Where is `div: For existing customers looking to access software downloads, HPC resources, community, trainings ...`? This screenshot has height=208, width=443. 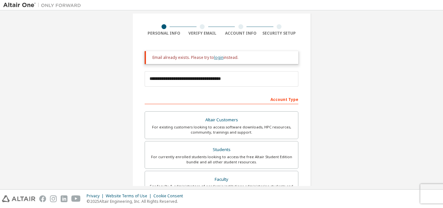
div: For existing customers looking to access software downloads, HPC resources, community, trainings ... is located at coordinates (221, 130).